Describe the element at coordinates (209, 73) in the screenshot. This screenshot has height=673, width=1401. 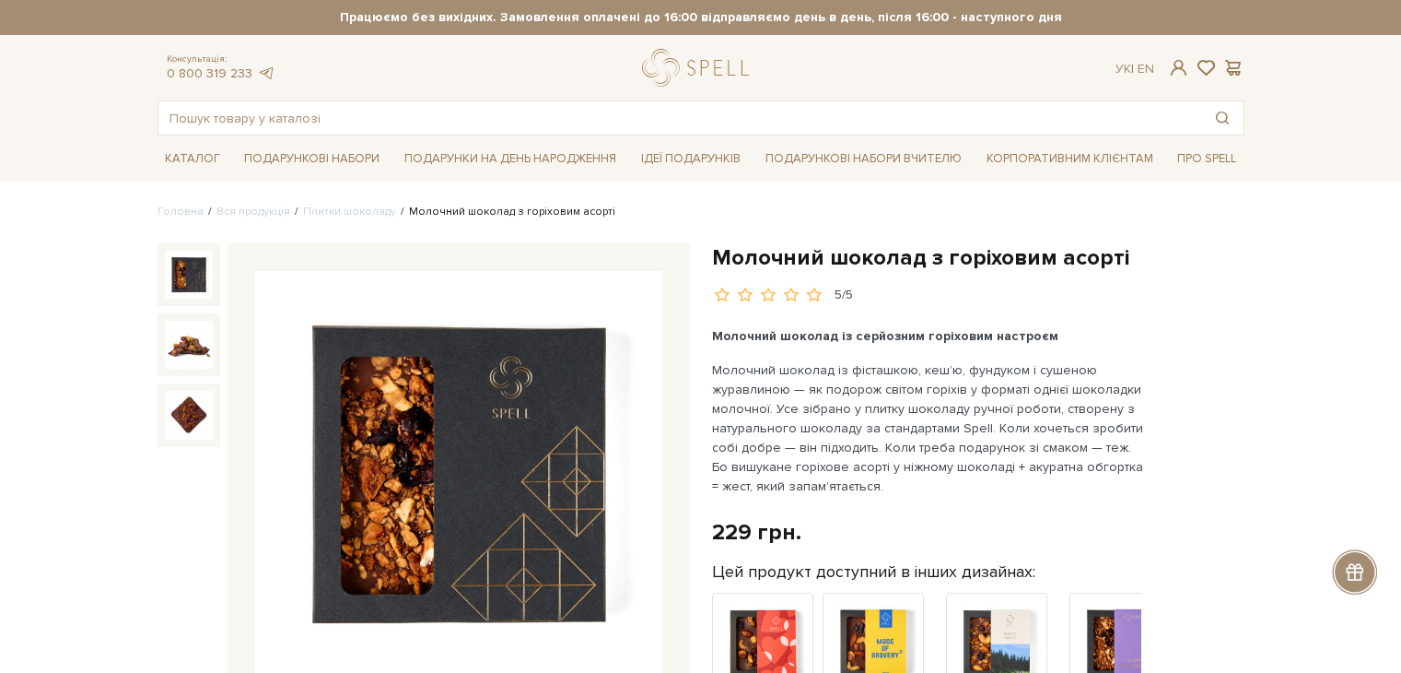
I see `a: 0 800 319 233` at that location.